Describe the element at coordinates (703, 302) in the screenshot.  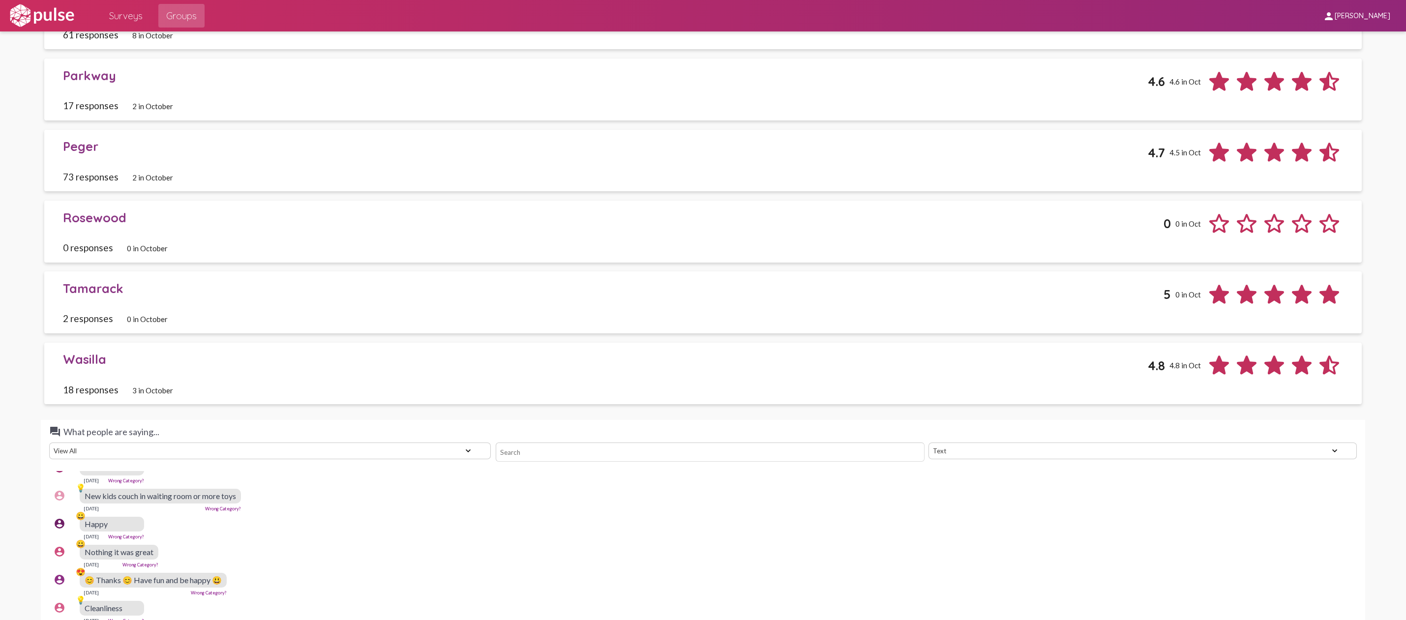
I see `a: Tamarack50 in Oct2 responses0 in October` at that location.